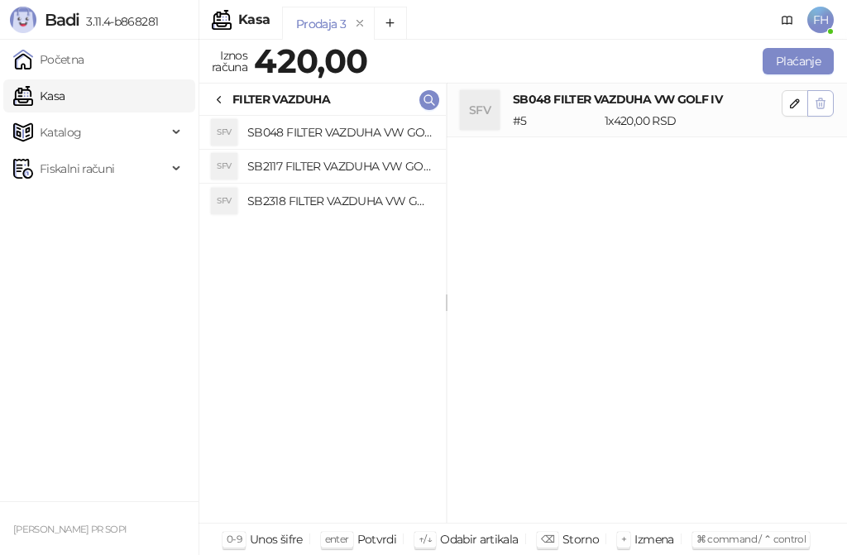 Image resolution: width=847 pixels, height=555 pixels. I want to click on div: Kasa, so click(254, 20).